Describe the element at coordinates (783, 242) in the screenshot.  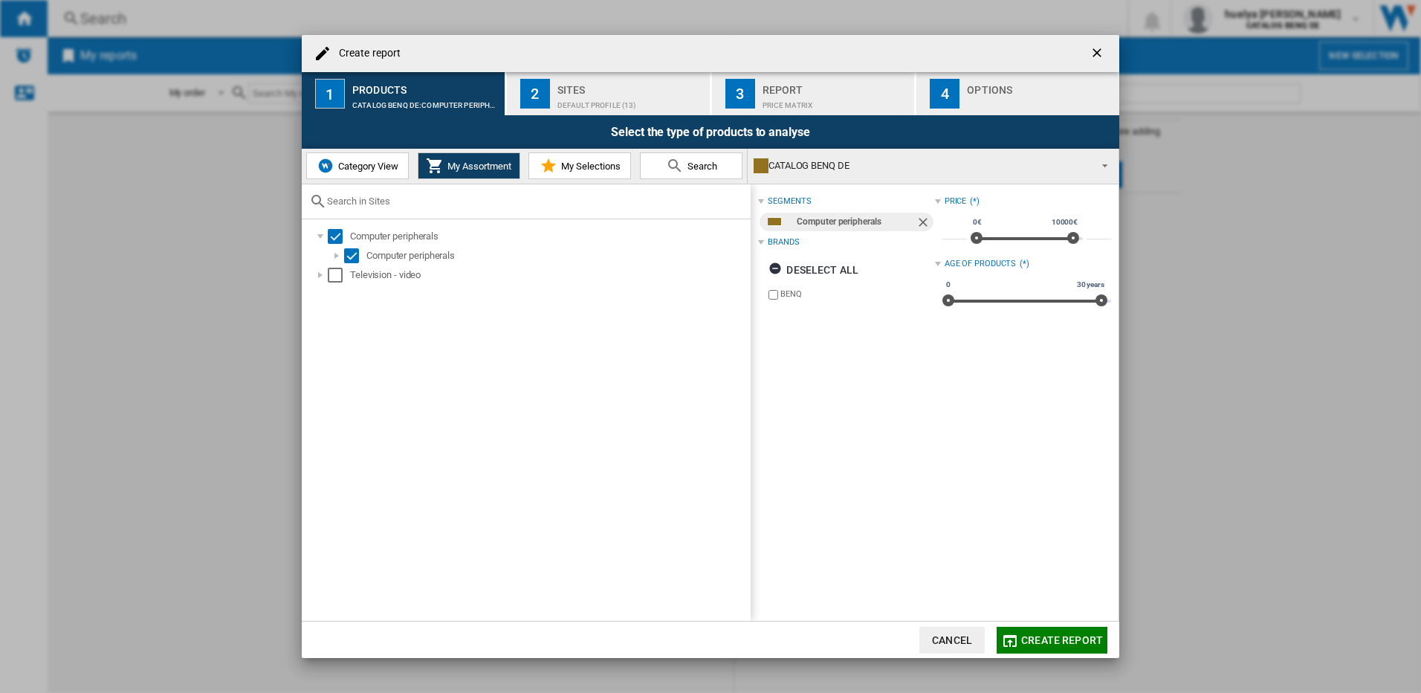
I see `div: Brands` at that location.